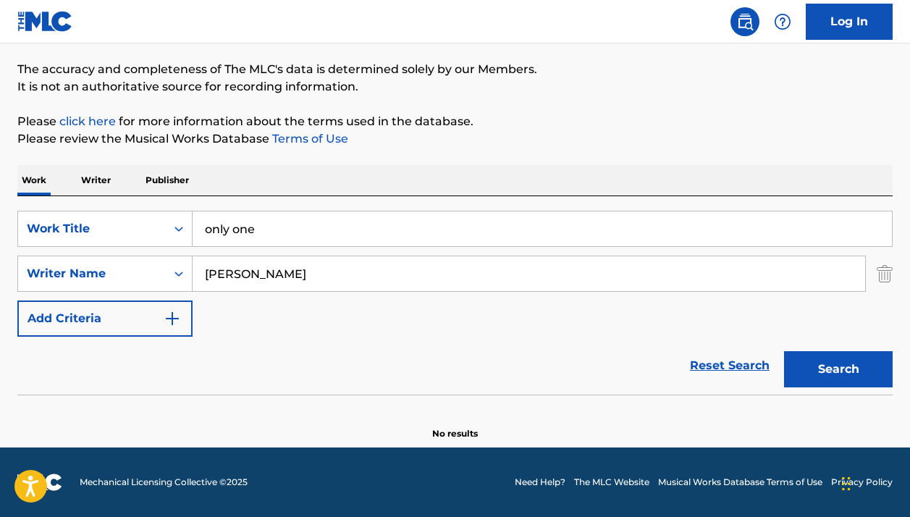  What do you see at coordinates (34, 180) in the screenshot?
I see `p: Work` at bounding box center [34, 180].